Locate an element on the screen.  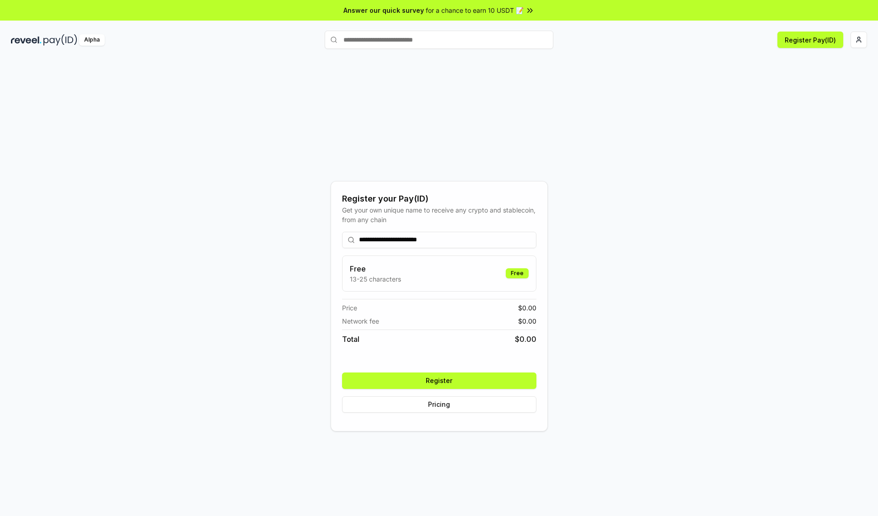
div: Alpha is located at coordinates (92, 40).